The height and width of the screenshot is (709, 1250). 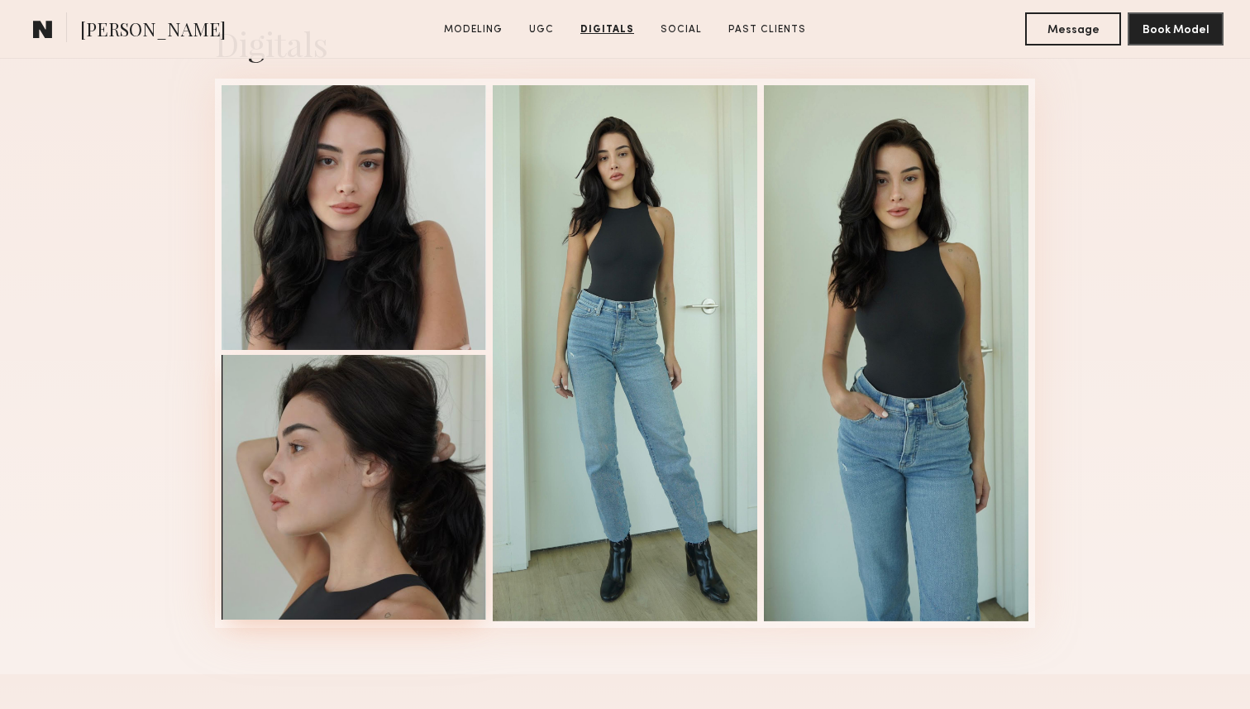 What do you see at coordinates (542, 30) in the screenshot?
I see `a: UGC` at bounding box center [542, 30].